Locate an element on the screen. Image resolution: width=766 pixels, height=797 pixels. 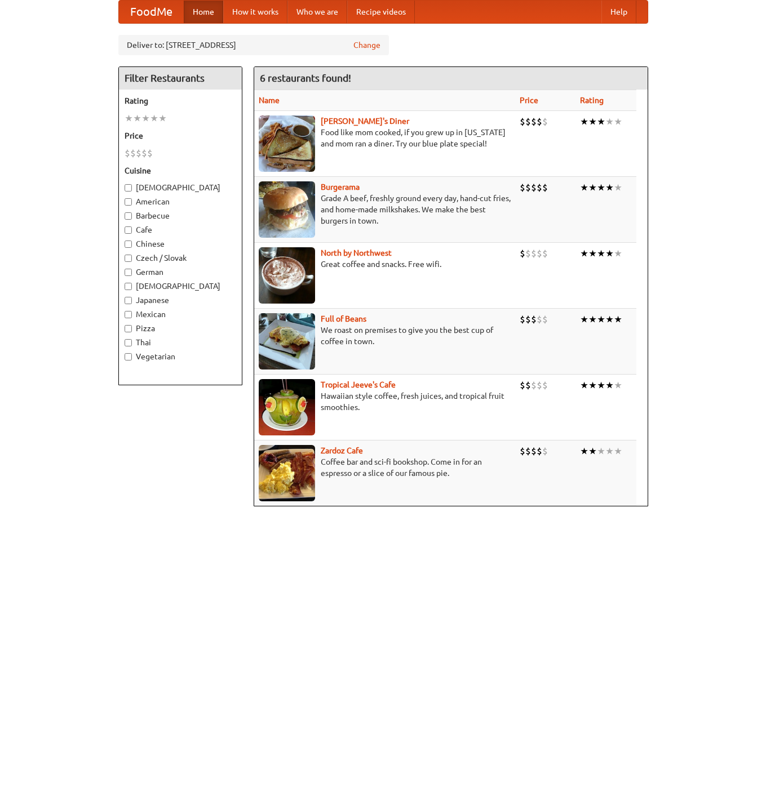
img: zardoz.jpg is located at coordinates (287, 473).